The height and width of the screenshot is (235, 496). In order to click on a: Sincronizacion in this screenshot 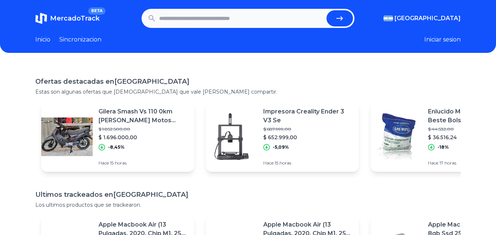, I will do `click(80, 40)`.